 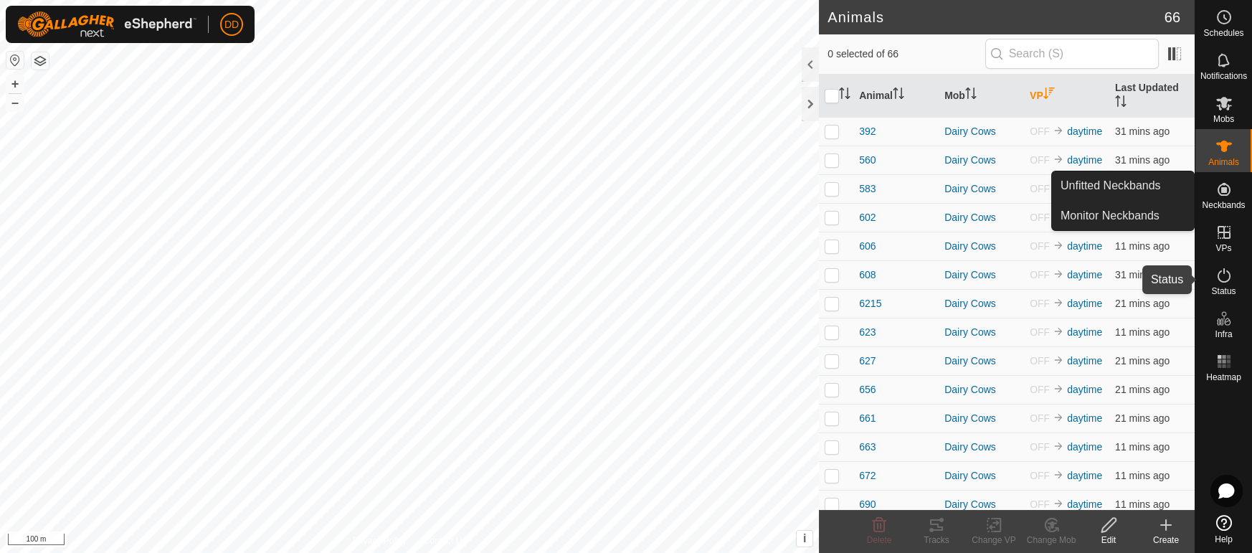 What do you see at coordinates (867, 504) in the screenshot?
I see `span: 690` at bounding box center [867, 504].